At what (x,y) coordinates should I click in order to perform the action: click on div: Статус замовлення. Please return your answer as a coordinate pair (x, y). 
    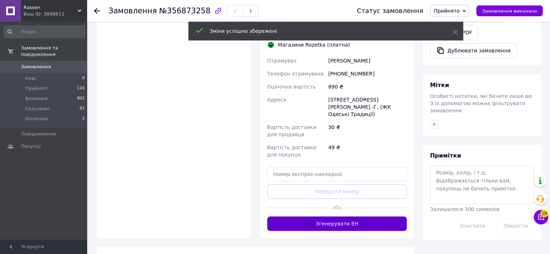
    Looking at the image, I should click on (390, 11).